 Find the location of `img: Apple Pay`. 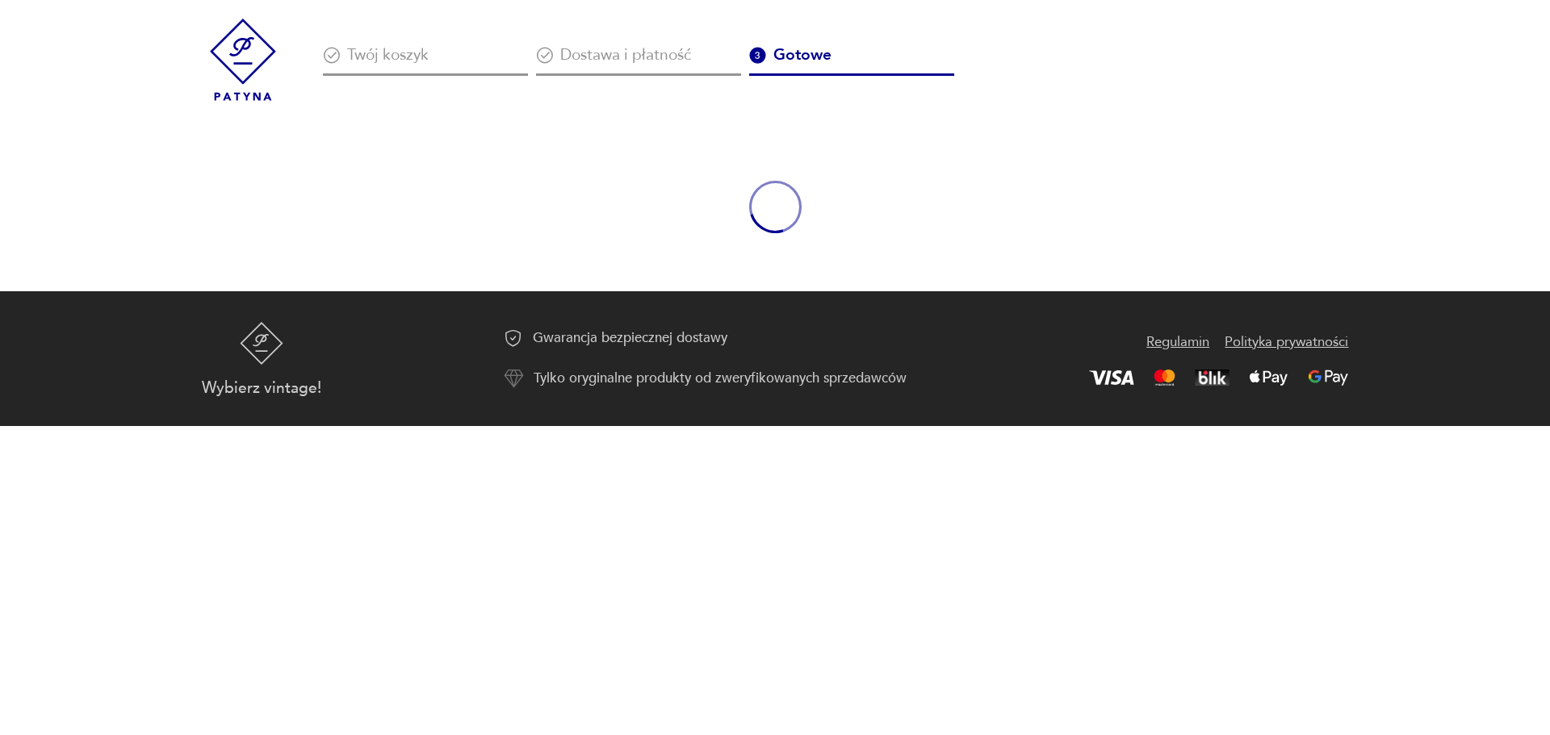

img: Apple Pay is located at coordinates (1268, 378).